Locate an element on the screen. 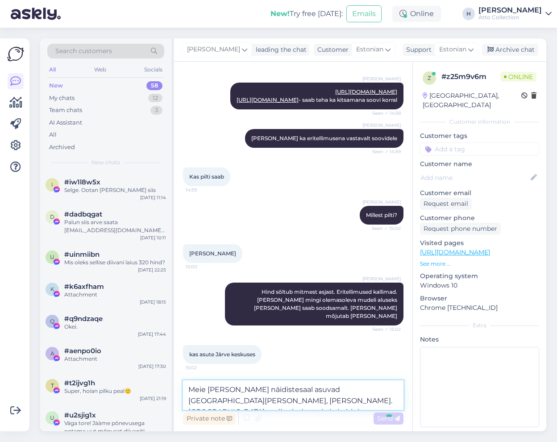 The height and width of the screenshot is (442, 557). div: Archived is located at coordinates (62, 147).